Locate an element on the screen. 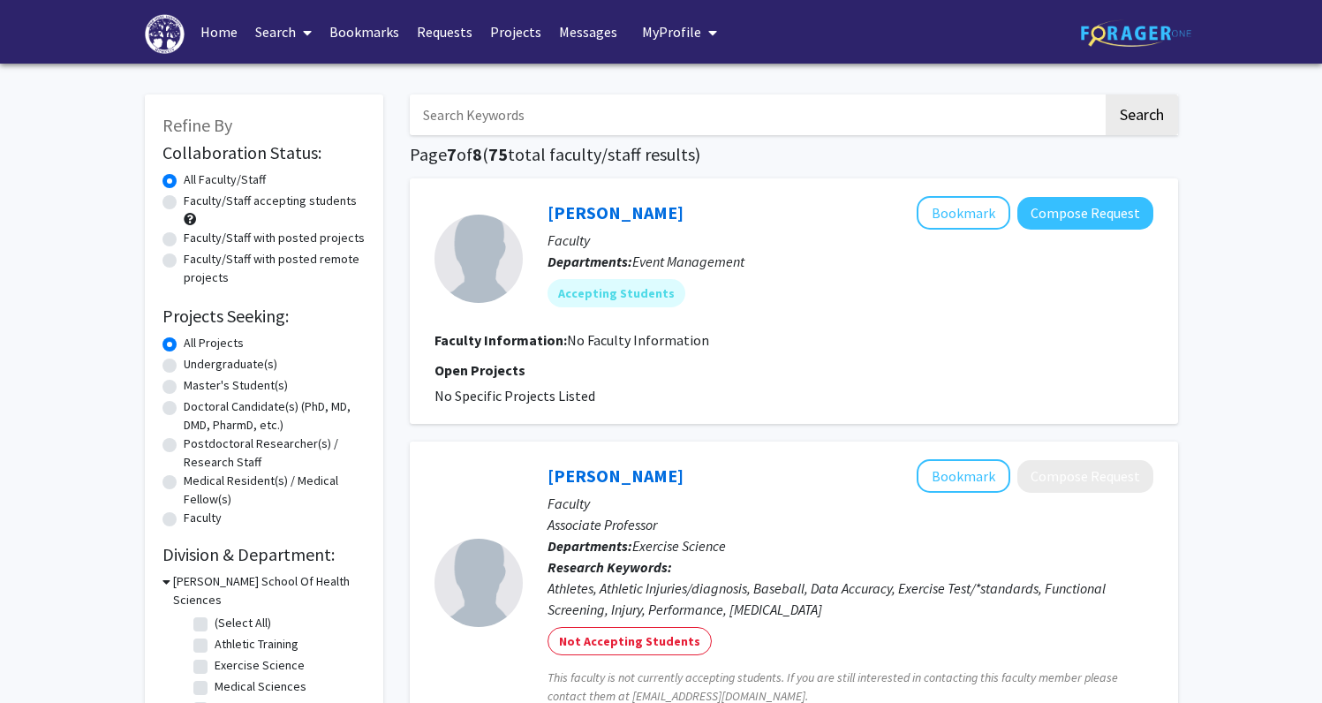  h2: Projects Seeking: is located at coordinates (264, 316).